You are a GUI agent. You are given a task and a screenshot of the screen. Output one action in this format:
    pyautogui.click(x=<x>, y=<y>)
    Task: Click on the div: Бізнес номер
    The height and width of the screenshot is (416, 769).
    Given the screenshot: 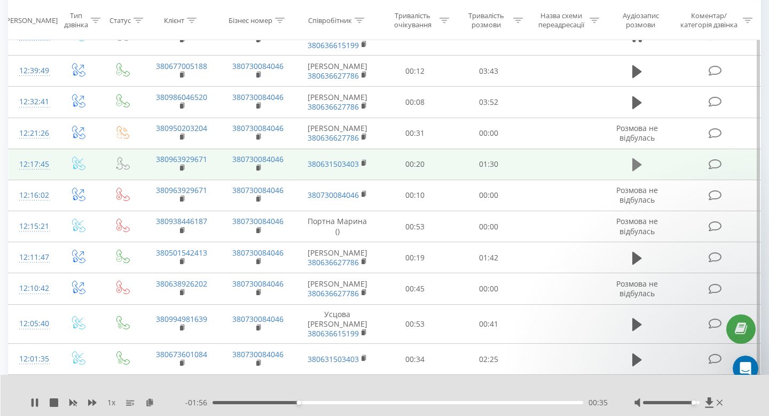 What is the action you would take?
    pyautogui.click(x=251, y=20)
    